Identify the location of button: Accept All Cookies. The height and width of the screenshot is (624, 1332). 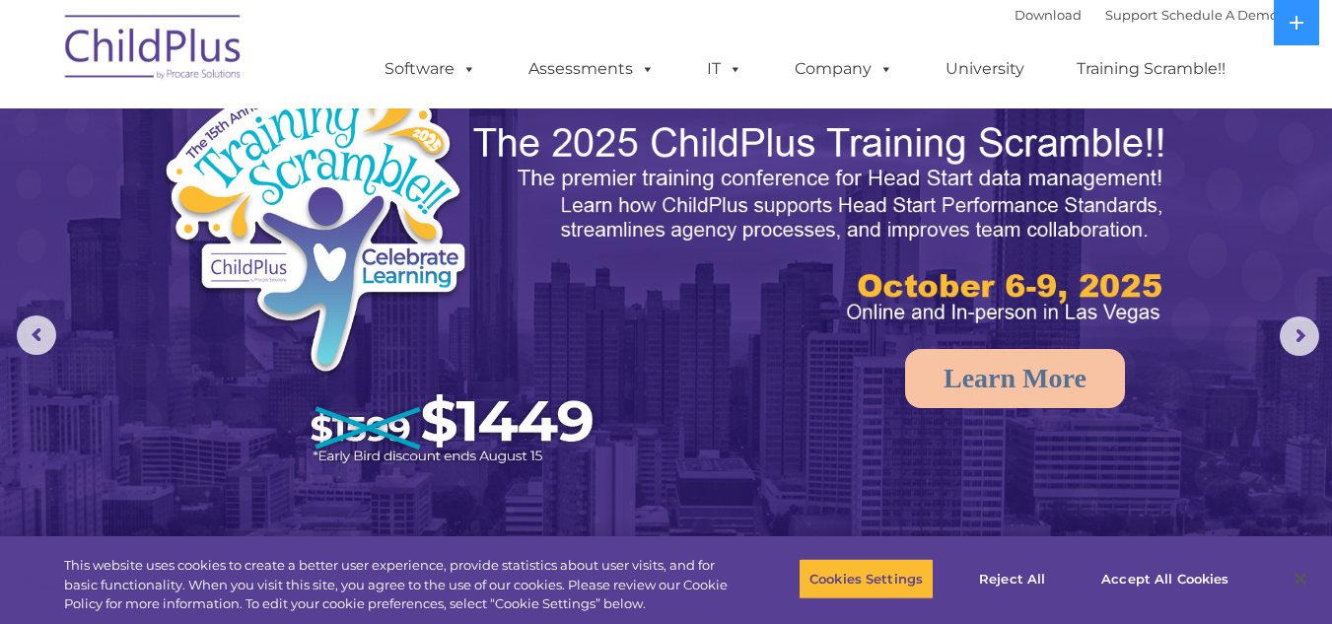
(1164, 579).